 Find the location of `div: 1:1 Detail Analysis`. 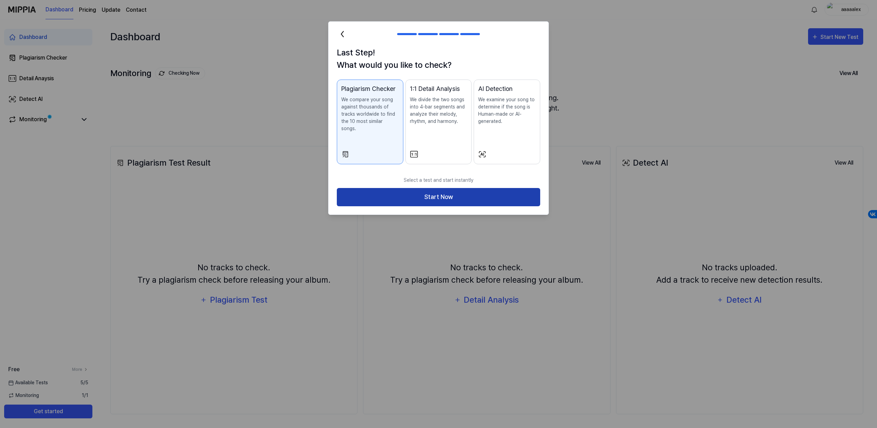

div: 1:1 Detail Analysis is located at coordinates (438, 89).